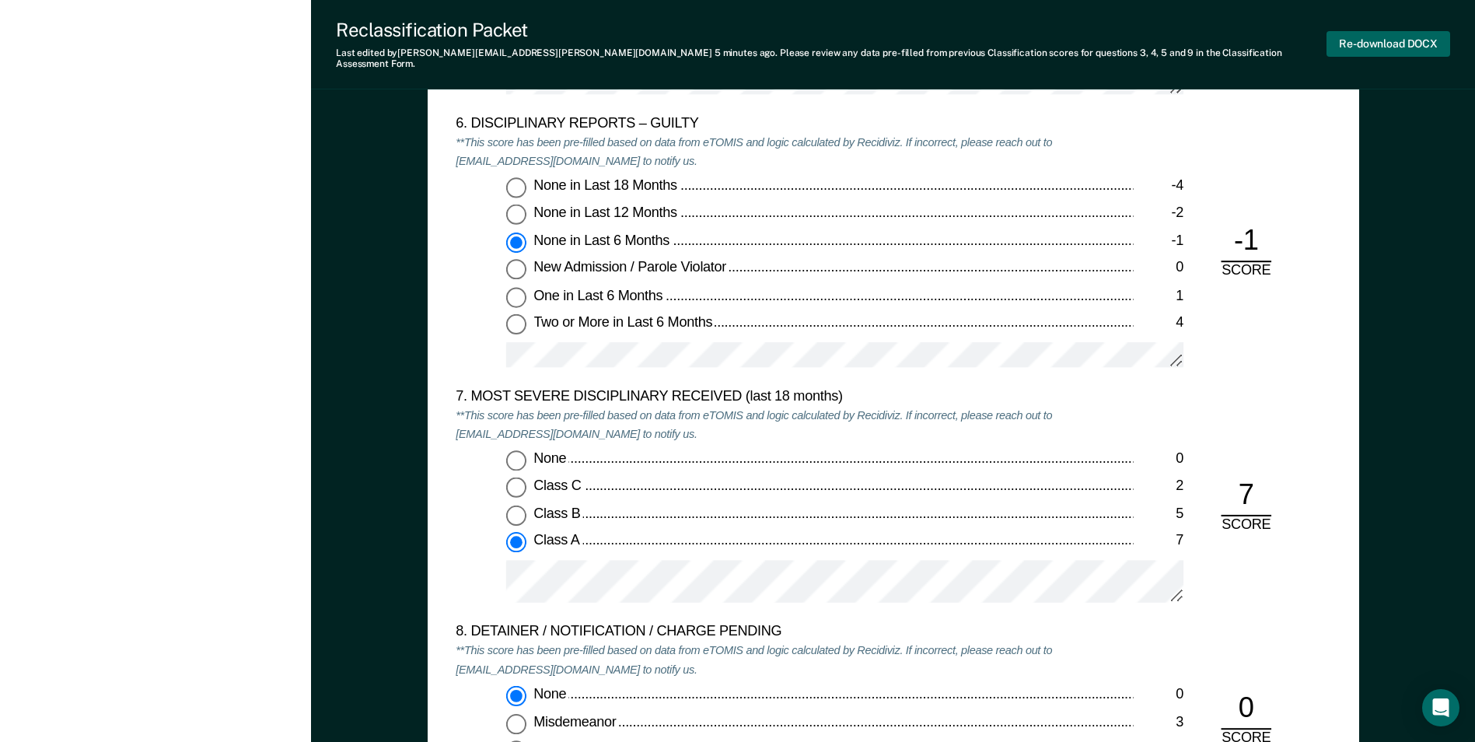 This screenshot has height=742, width=1475. I want to click on input: New Admission / Parole Violator0, so click(516, 270).